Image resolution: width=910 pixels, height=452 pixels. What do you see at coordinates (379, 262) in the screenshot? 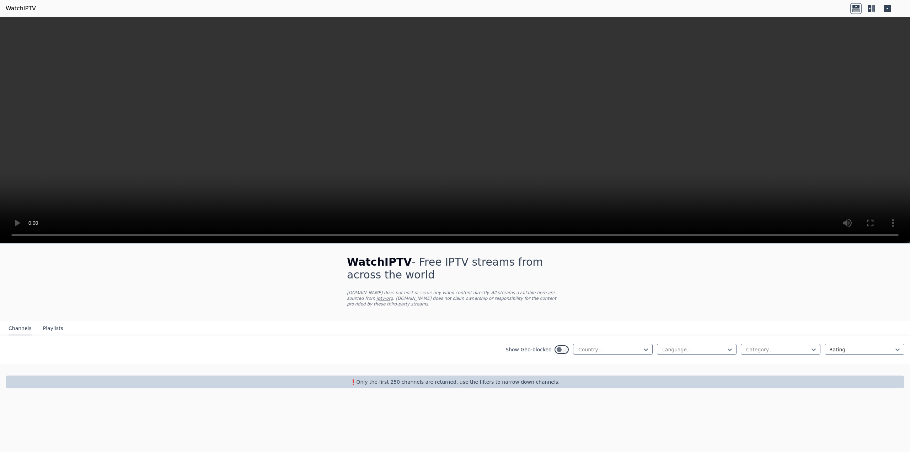
I see `span: WatchIPTV` at bounding box center [379, 262].